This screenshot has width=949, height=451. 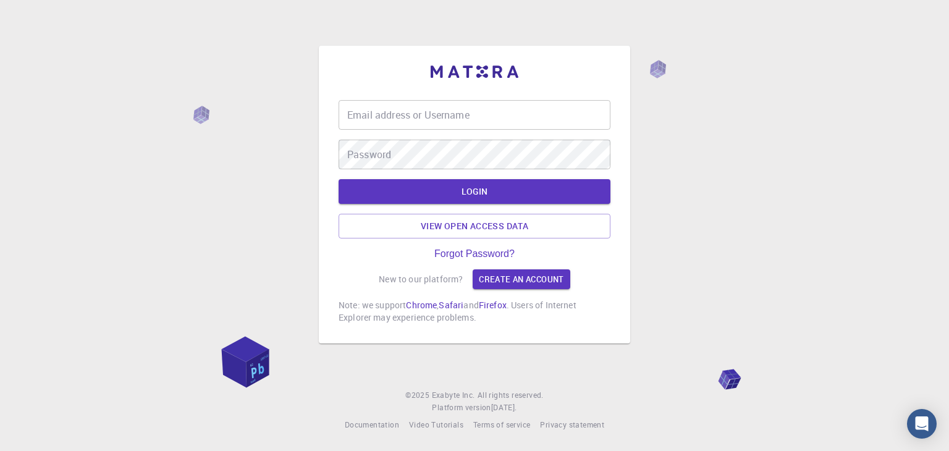 I want to click on a: Create an account, so click(x=521, y=279).